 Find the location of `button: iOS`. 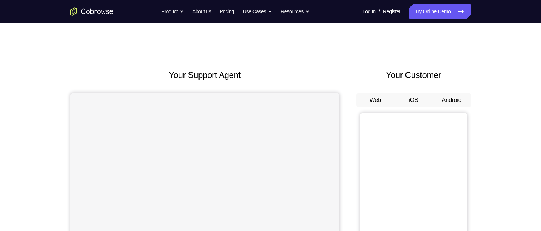

button: iOS is located at coordinates (413, 100).